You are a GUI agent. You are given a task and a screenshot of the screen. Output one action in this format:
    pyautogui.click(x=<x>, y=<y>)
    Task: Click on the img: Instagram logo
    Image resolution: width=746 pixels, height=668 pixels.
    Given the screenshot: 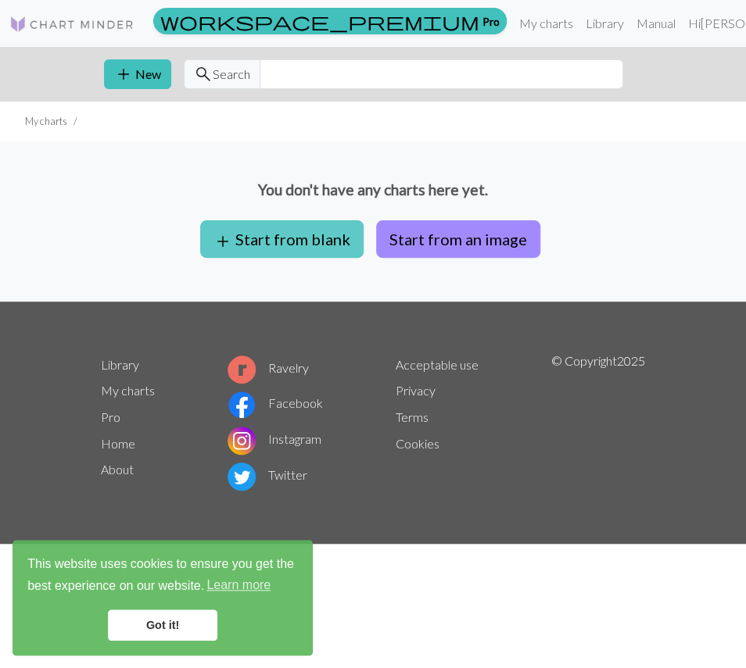 What is the action you would take?
    pyautogui.click(x=242, y=441)
    